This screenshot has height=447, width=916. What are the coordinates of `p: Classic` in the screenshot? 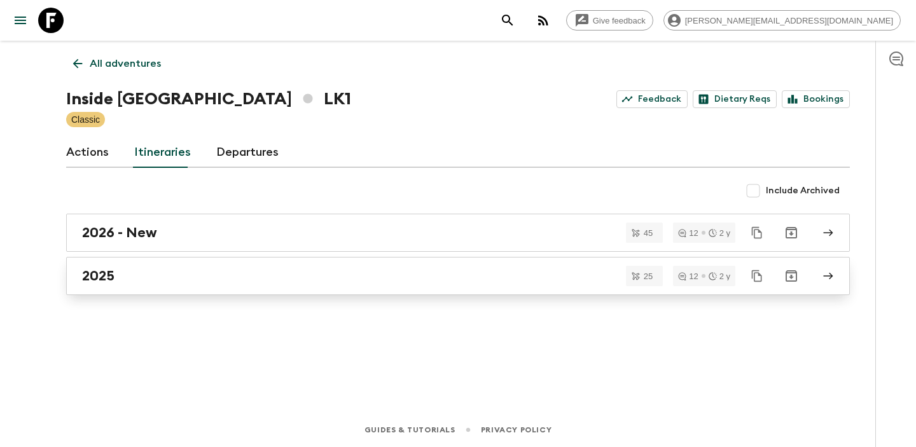 It's located at (85, 120).